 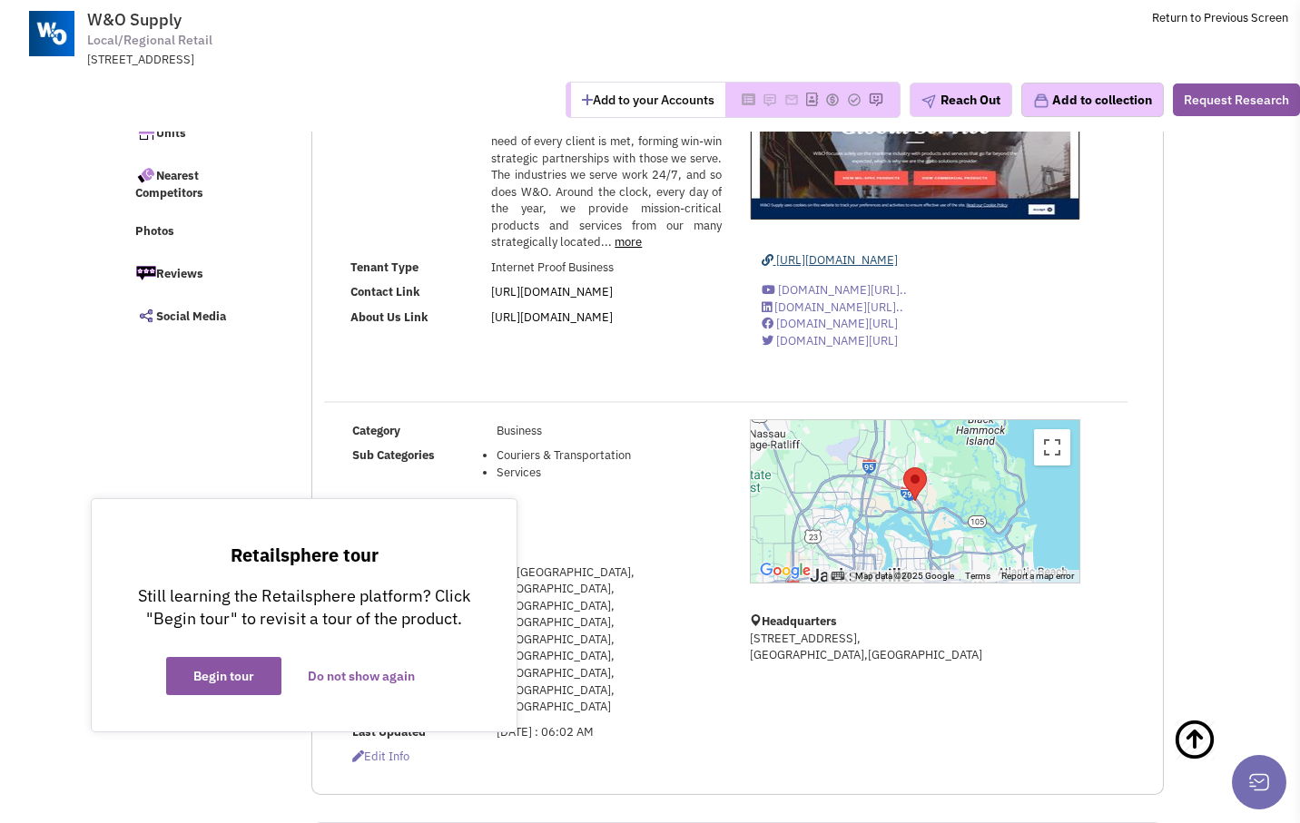 I want to click on b: Contact Link, so click(x=385, y=291).